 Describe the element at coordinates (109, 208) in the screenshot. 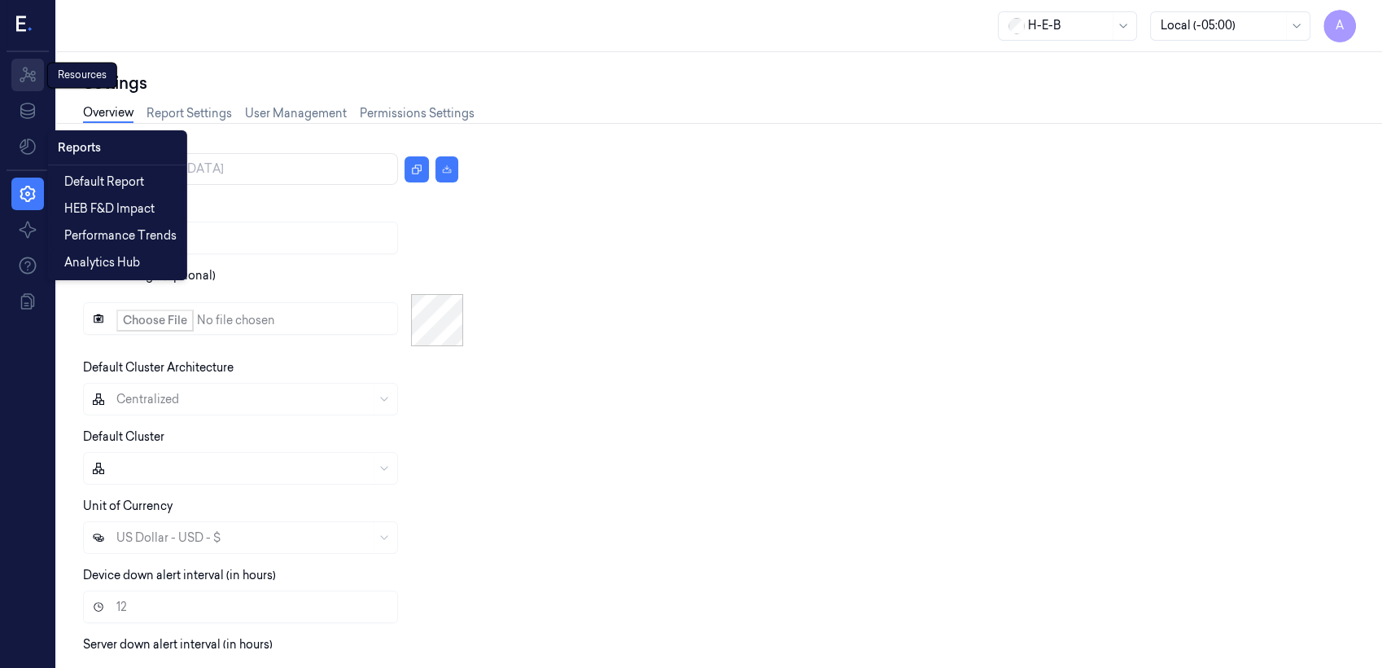

I see `span: HEB F&D Impact` at that location.